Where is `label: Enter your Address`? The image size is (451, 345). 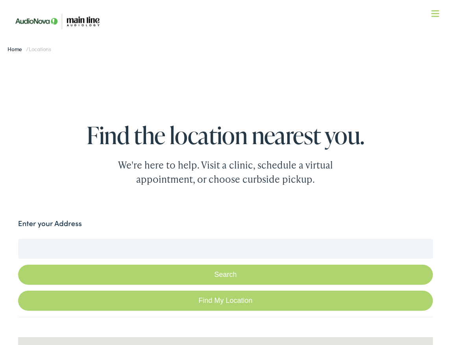 label: Enter your Address is located at coordinates (50, 223).